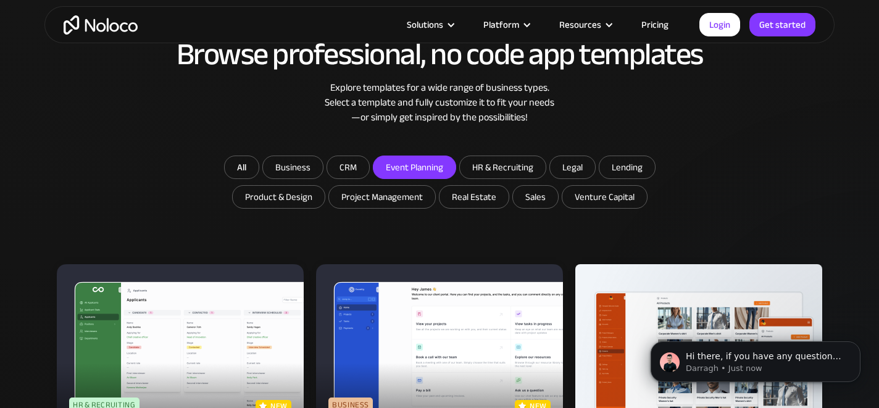 The height and width of the screenshot is (408, 879). What do you see at coordinates (655, 25) in the screenshot?
I see `a: Pricing` at bounding box center [655, 25].